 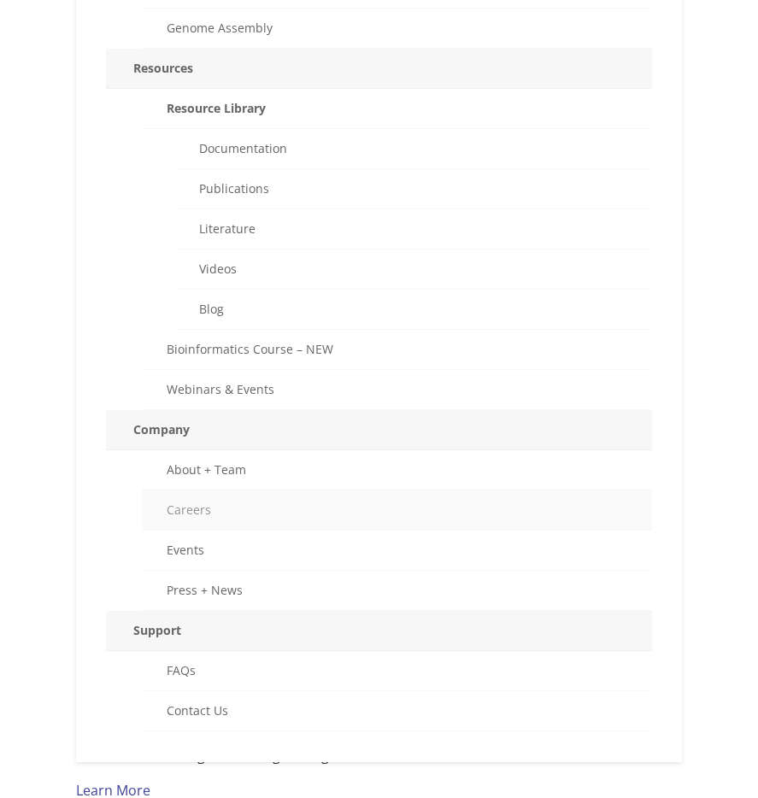 I want to click on a: Bioinformatics Course – NEW, so click(x=397, y=350).